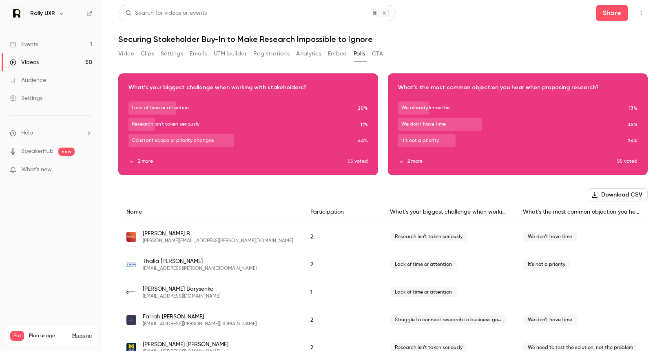 The width and height of the screenshot is (664, 351). What do you see at coordinates (27, 133) in the screenshot?
I see `span: Help` at bounding box center [27, 133].